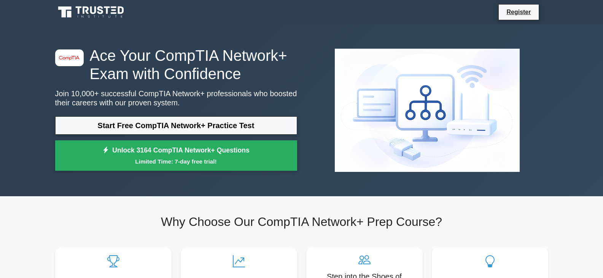 This screenshot has width=603, height=278. I want to click on small: Limited Time: 7-day free trial!, so click(176, 161).